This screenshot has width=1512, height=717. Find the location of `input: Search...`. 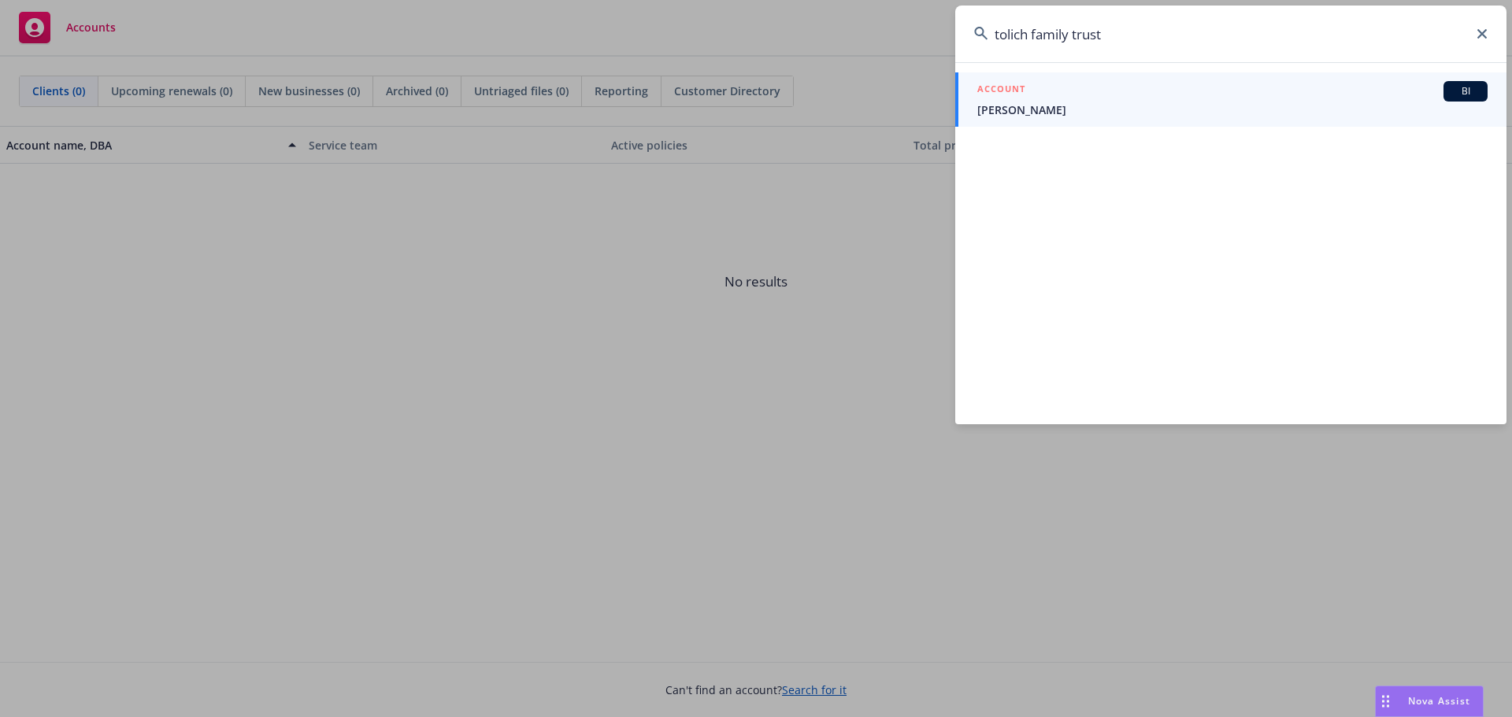

input: Search... is located at coordinates (1231, 34).